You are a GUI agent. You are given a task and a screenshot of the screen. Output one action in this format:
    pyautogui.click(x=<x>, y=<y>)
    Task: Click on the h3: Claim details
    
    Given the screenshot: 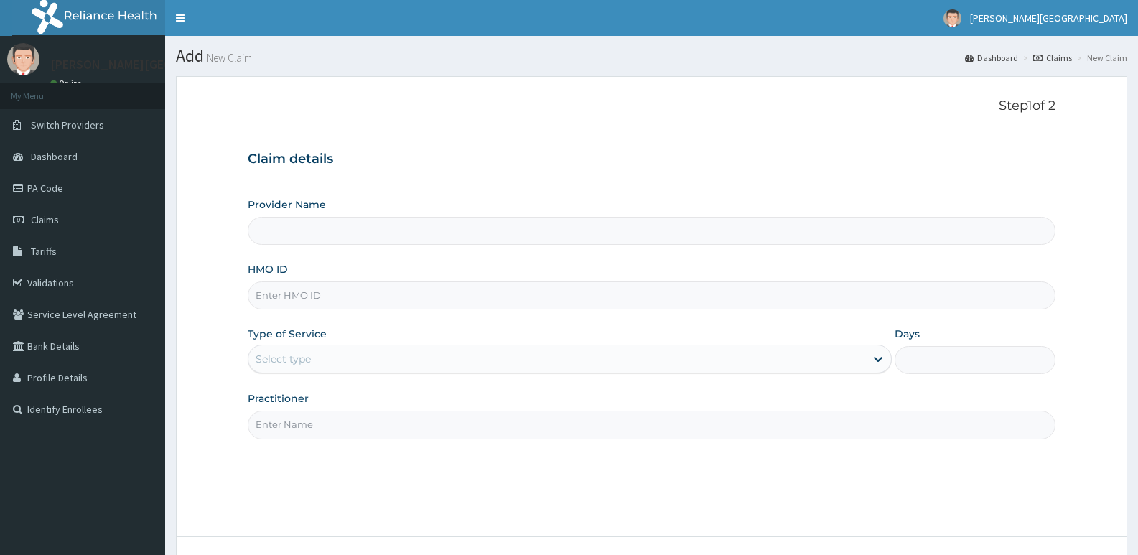 What is the action you would take?
    pyautogui.click(x=651, y=159)
    